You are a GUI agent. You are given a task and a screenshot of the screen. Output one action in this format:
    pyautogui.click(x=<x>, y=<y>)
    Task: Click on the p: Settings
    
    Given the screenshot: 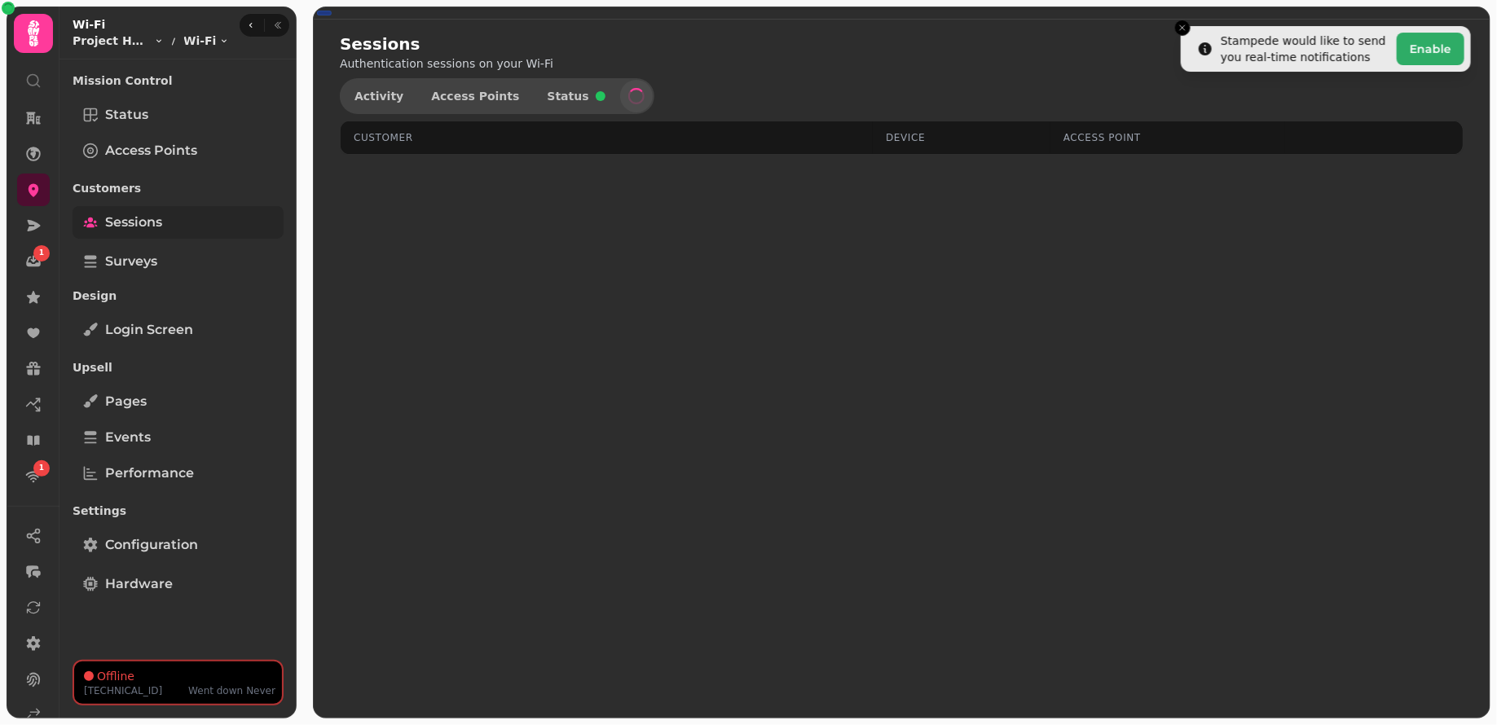 What is the action you would take?
    pyautogui.click(x=178, y=511)
    